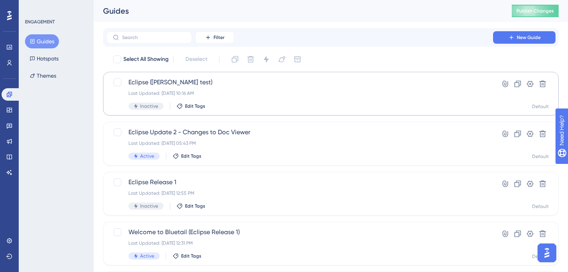  I want to click on span: Filter, so click(219, 37).